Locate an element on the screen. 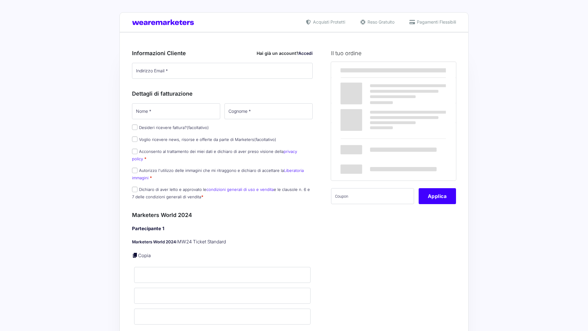 This screenshot has width=588, height=331. a: Liberatoria immagini is located at coordinates (218, 174).